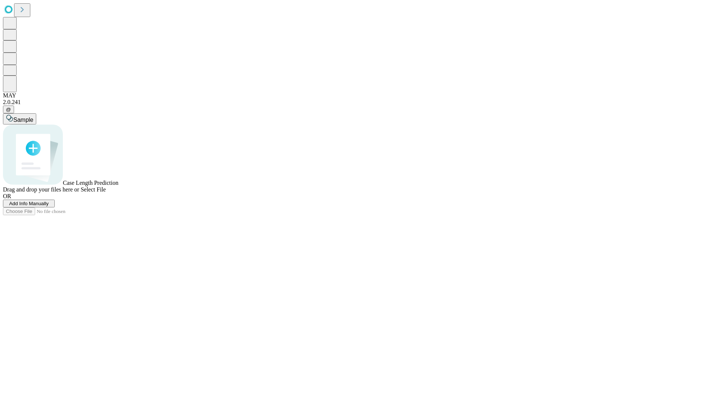  Describe the element at coordinates (41, 189) in the screenshot. I see `span: Drag and drop your files here or` at that location.